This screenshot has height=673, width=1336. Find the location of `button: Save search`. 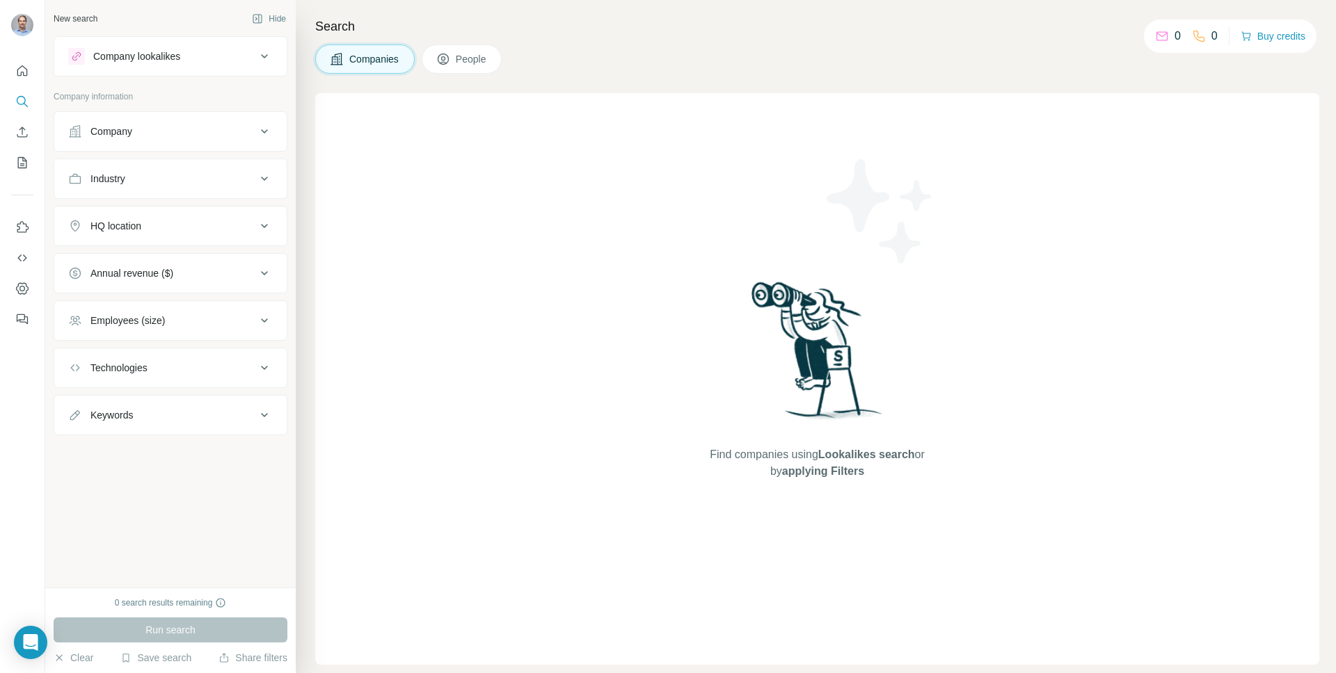

button: Save search is located at coordinates (156, 658).